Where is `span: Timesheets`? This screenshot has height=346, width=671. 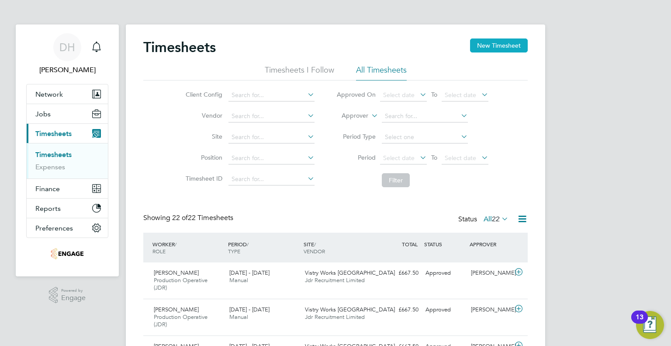
span: Timesheets is located at coordinates (53, 133).